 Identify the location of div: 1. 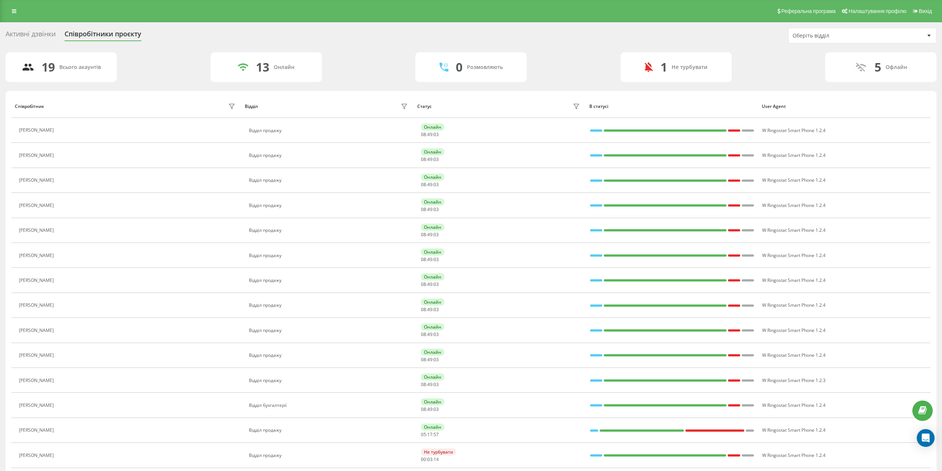
(664, 67).